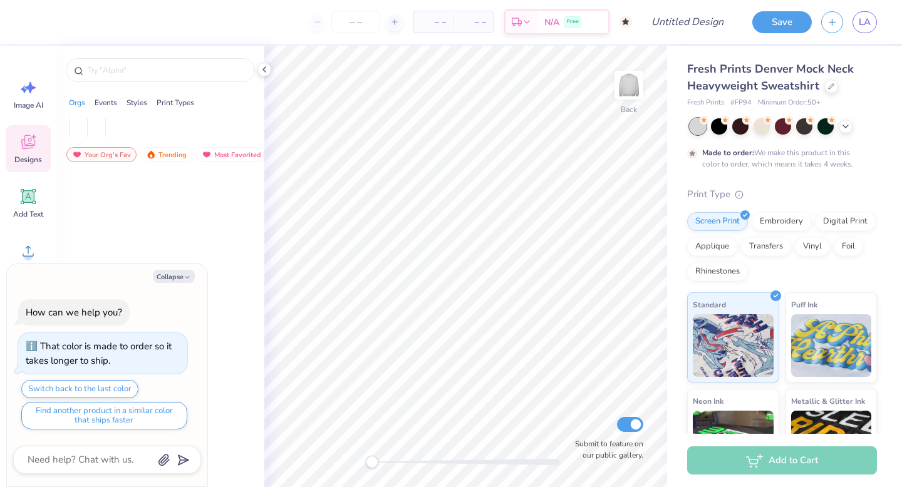 Image resolution: width=902 pixels, height=487 pixels. Describe the element at coordinates (828, 401) in the screenshot. I see `span: Metallic & Glitter Ink` at that location.